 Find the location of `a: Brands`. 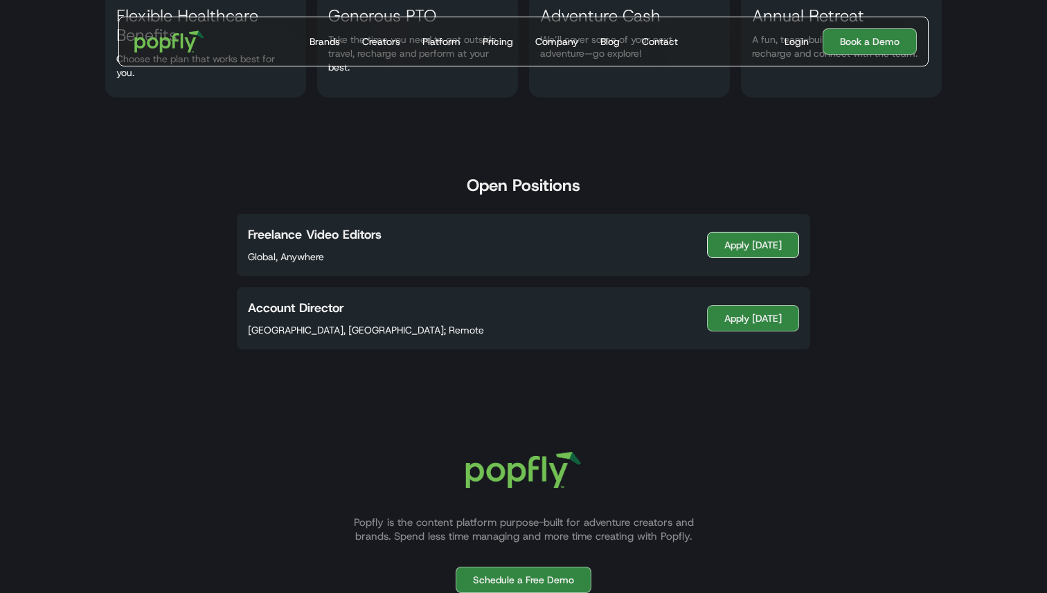

a: Brands is located at coordinates (325, 42).